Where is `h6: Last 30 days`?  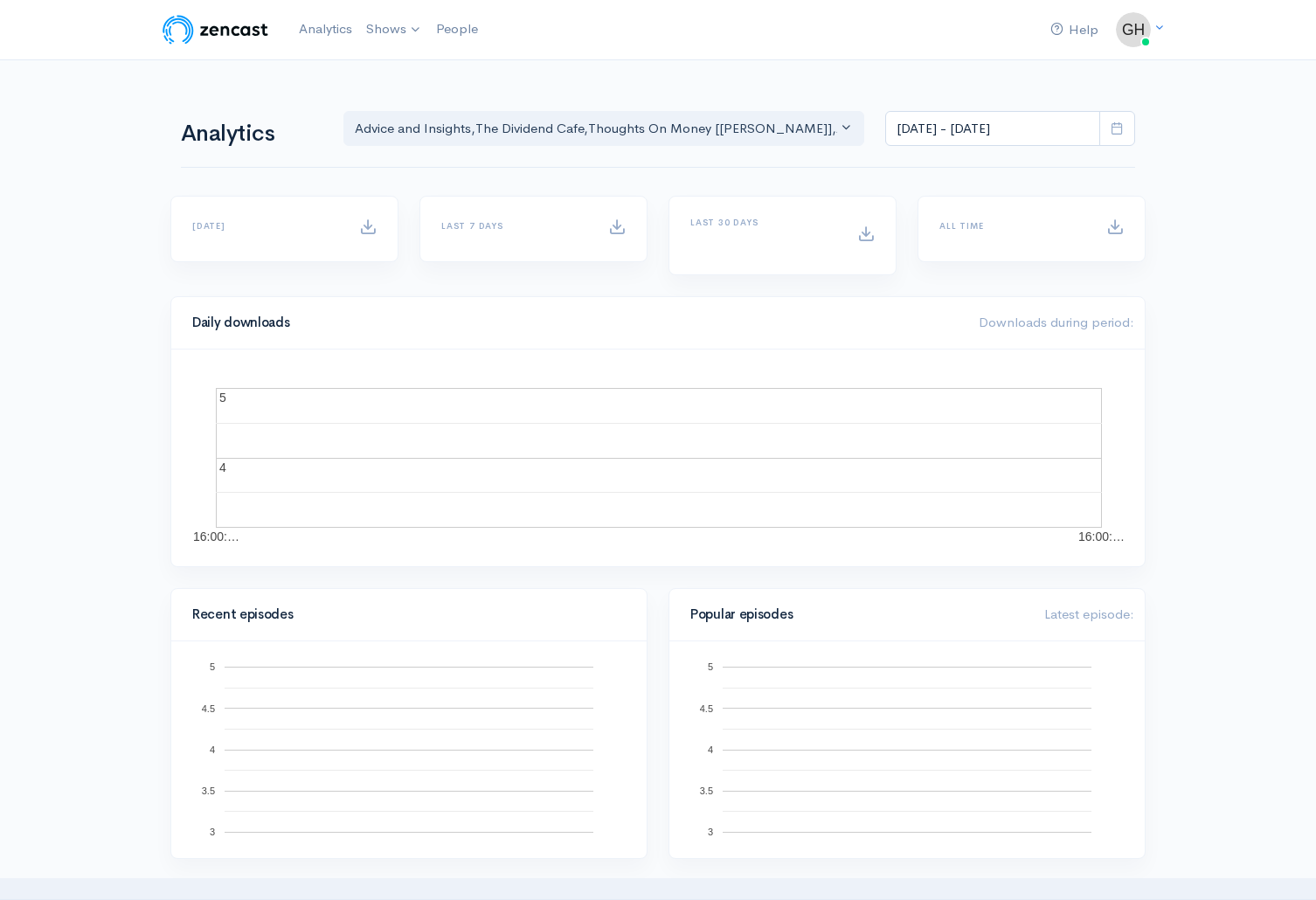 h6: Last 30 days is located at coordinates (763, 222).